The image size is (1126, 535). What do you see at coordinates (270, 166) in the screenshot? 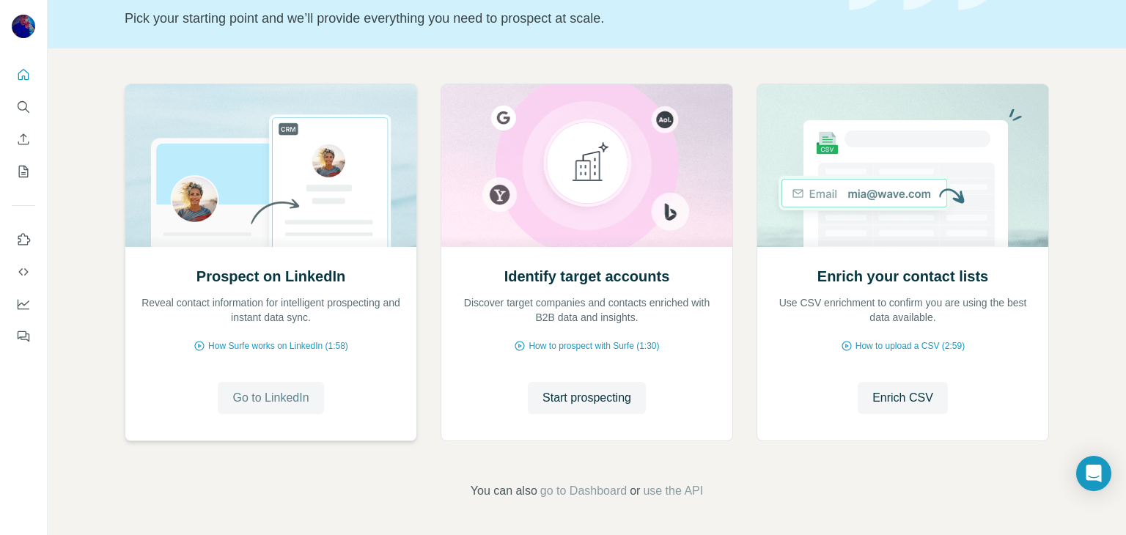
I see `img: Prospect on LinkedIn` at bounding box center [270, 166].